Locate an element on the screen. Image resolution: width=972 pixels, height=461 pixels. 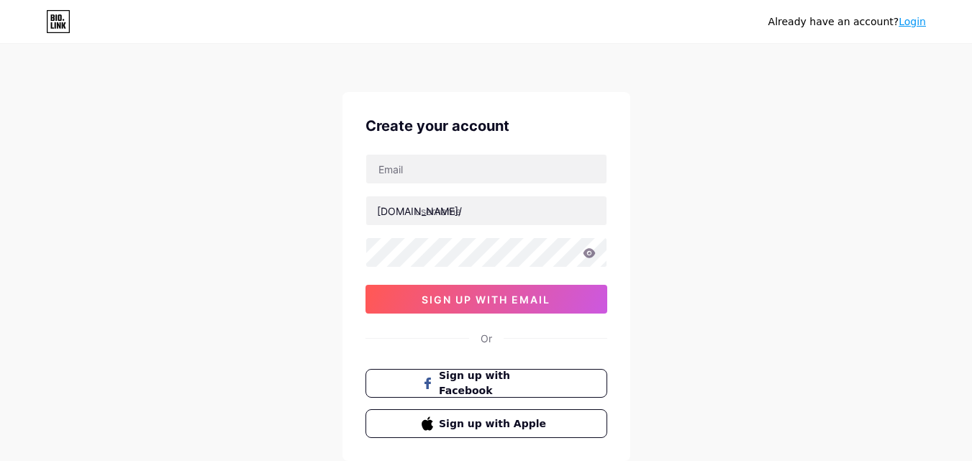
div: Or is located at coordinates (486, 338).